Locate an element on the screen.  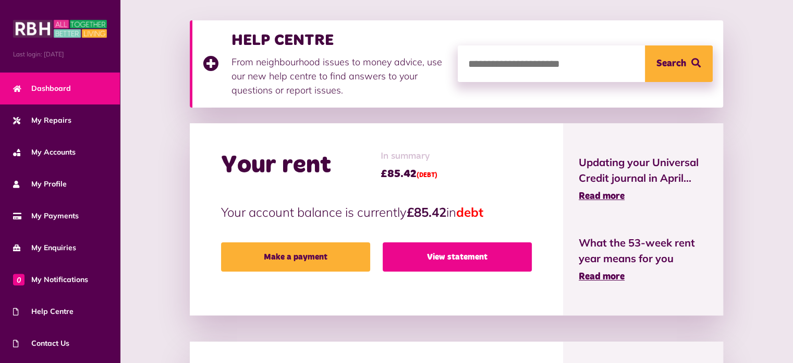
p: From neighbourhood issues to money advice, use our new help centre to find answers to your questi... is located at coordinates (340, 76).